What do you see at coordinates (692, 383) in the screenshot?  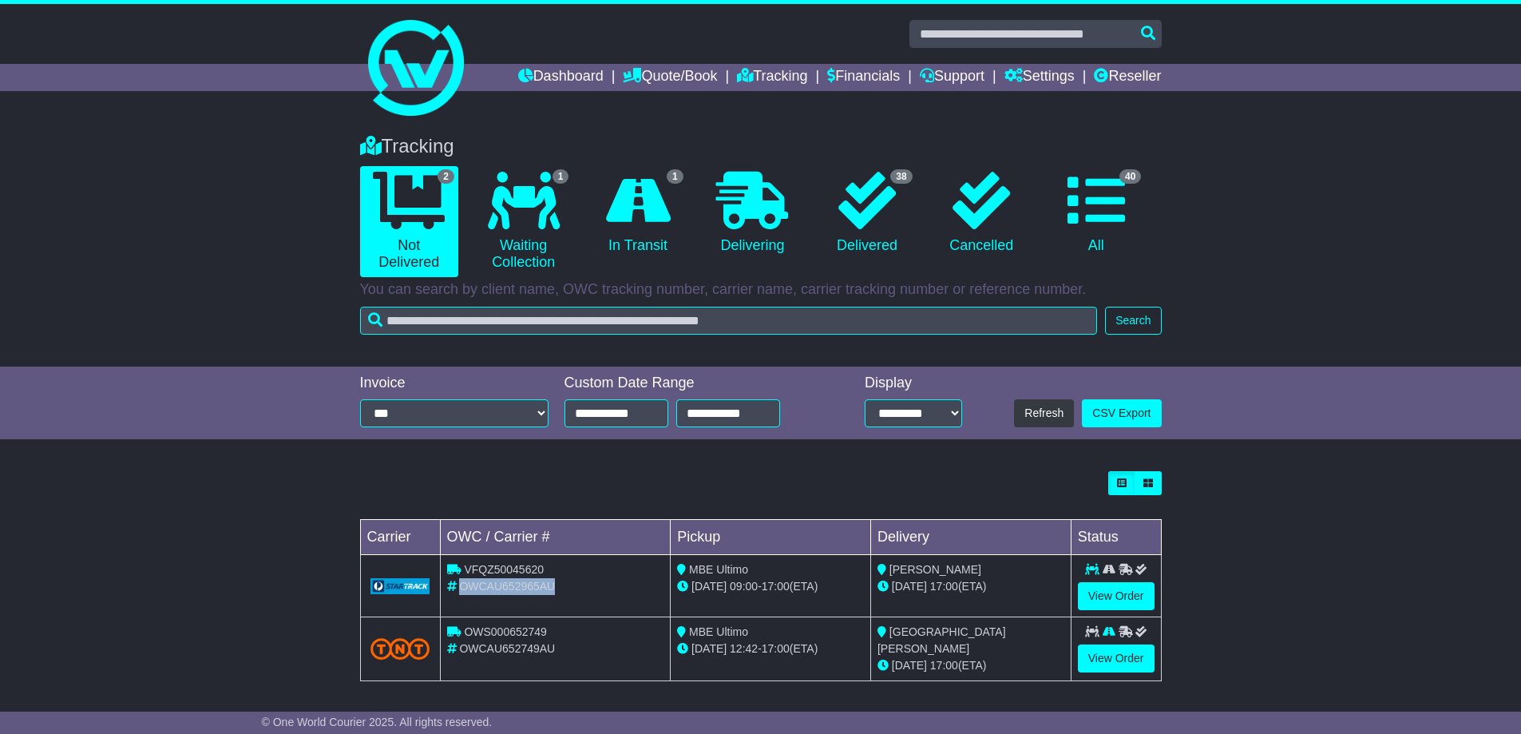 I see `div: Custom Date Range` at bounding box center [692, 383].